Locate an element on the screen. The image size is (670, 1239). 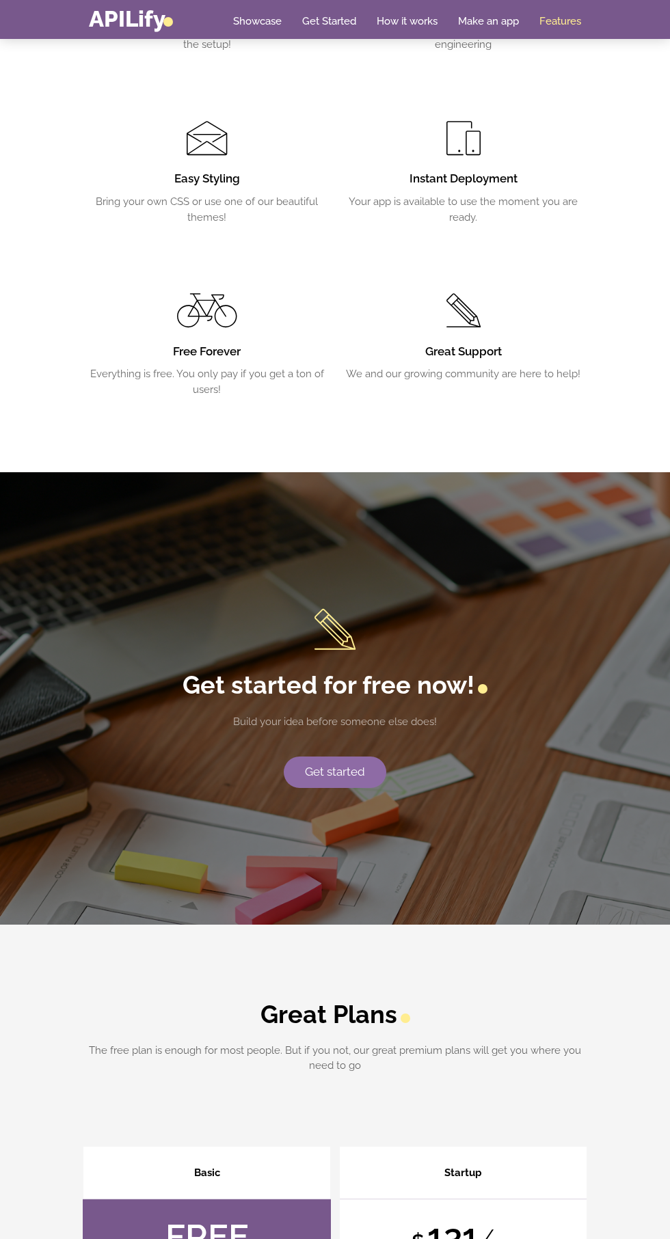
a: Features is located at coordinates (560, 21).